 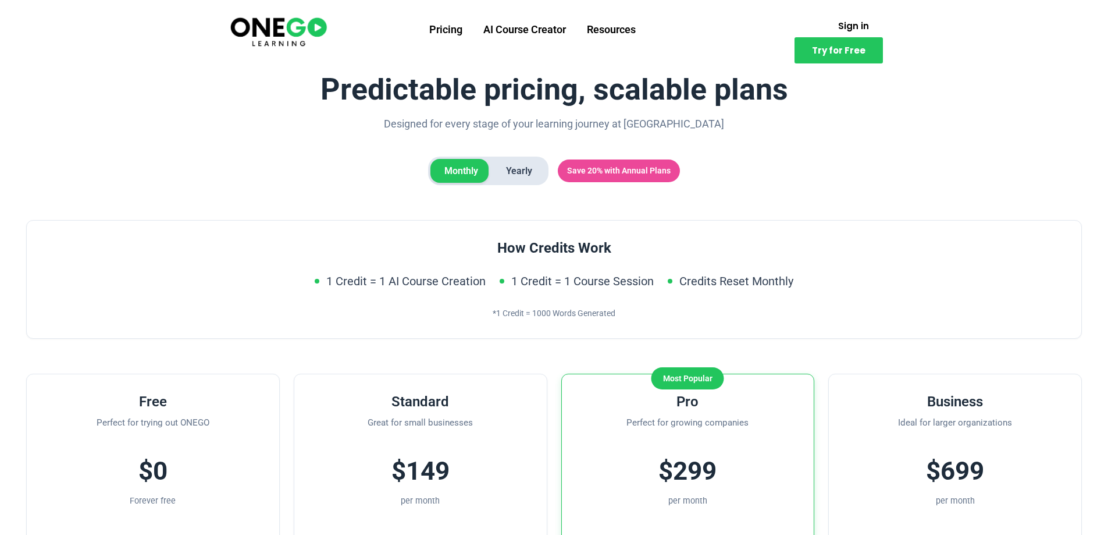 What do you see at coordinates (839, 50) in the screenshot?
I see `a: Try for Free` at bounding box center [839, 50].